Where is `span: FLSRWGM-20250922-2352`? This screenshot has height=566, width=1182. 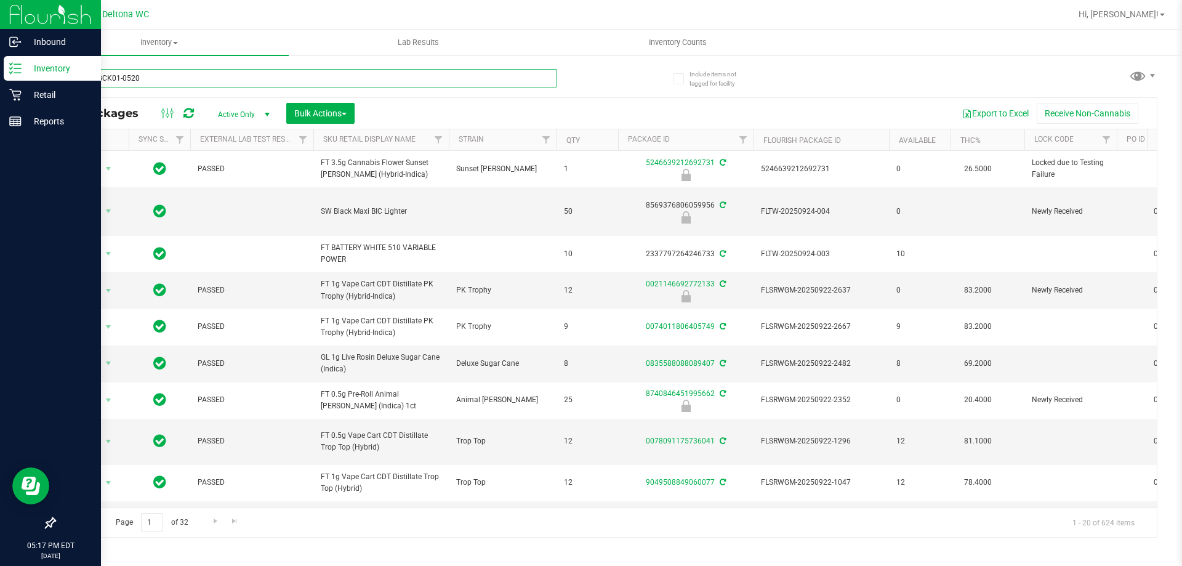
span: FLSRWGM-20250922-2352 is located at coordinates (821, 399).